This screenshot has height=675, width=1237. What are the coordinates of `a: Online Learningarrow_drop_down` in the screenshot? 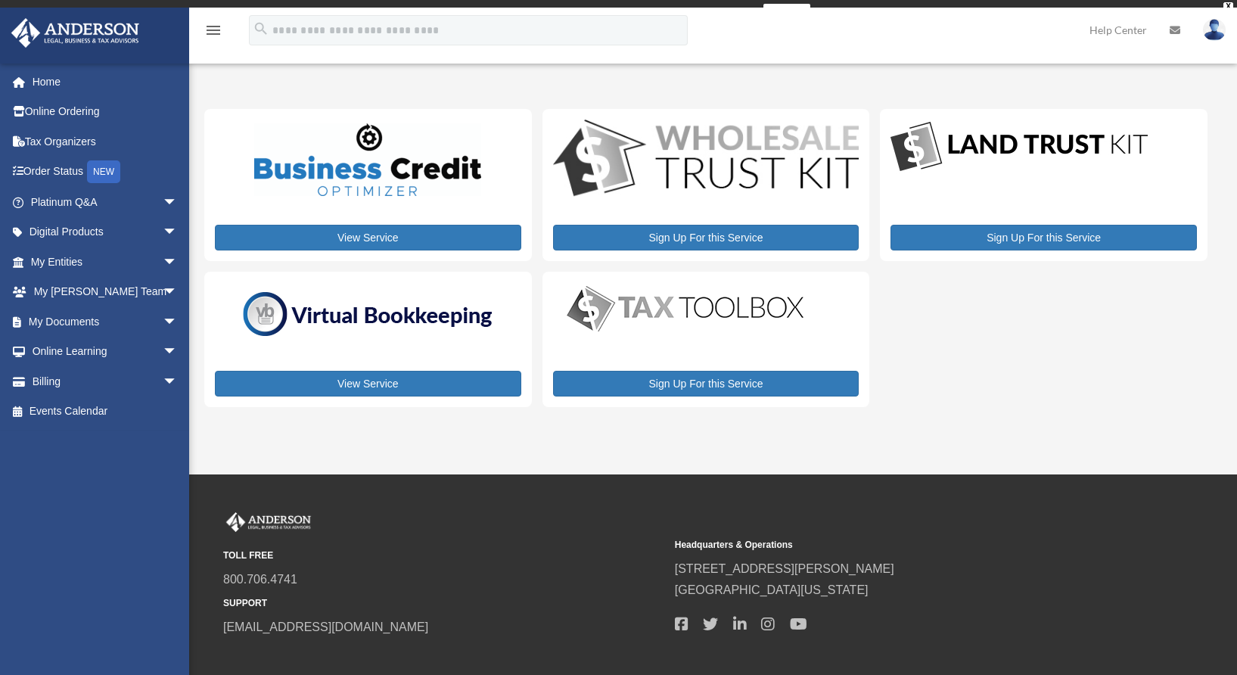 It's located at (105, 352).